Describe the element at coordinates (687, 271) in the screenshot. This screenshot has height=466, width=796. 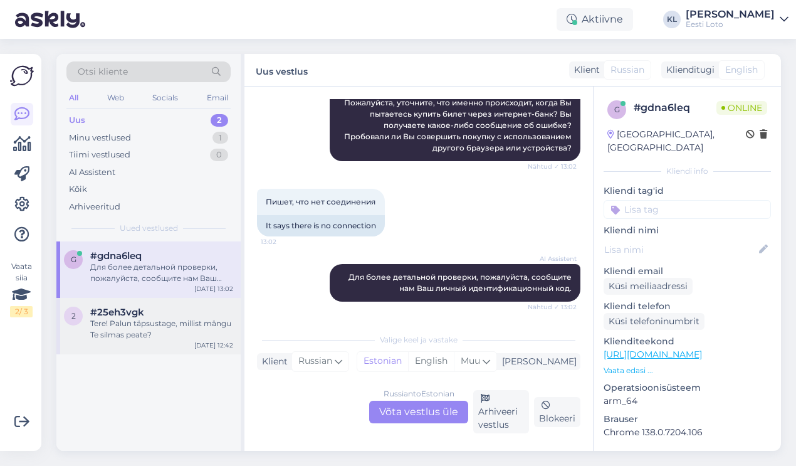
I see `p: Kliendi email` at that location.